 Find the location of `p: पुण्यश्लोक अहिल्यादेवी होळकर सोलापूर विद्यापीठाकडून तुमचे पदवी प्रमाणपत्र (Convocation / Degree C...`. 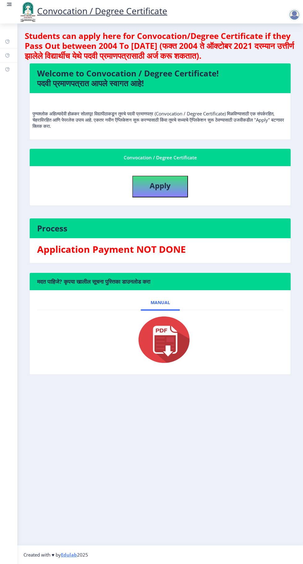

p: पुण्यश्लोक अहिल्यादेवी होळकर सोलापूर विद्यापीठाकडून तुमचे पदवी प्रमाणपत्र (Convocation / Degree C... is located at coordinates (160, 114).